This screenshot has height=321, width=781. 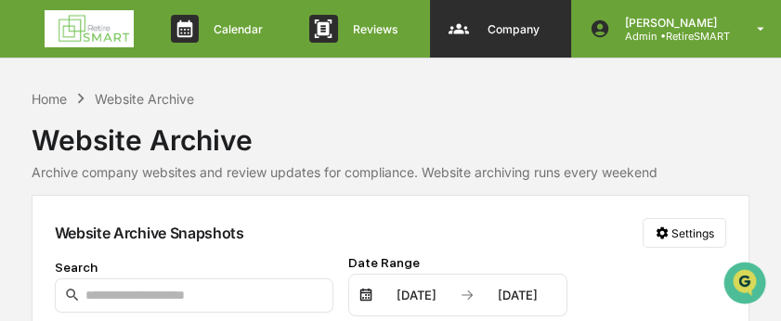 What do you see at coordinates (467, 295) in the screenshot?
I see `img: arrow right` at bounding box center [467, 295].